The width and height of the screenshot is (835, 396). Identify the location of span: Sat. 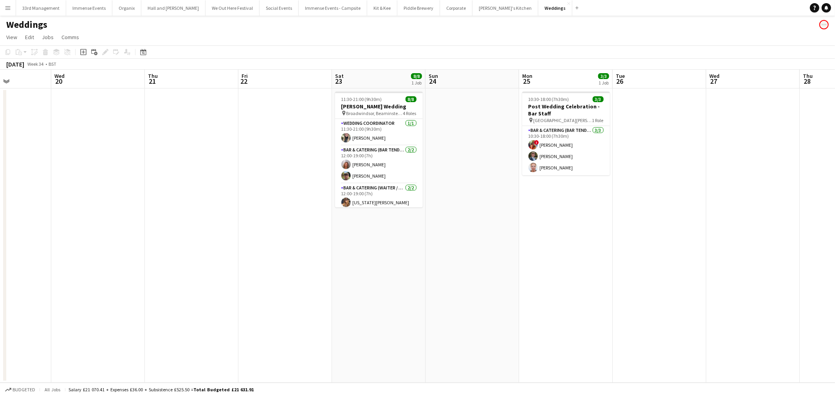
(339, 76).